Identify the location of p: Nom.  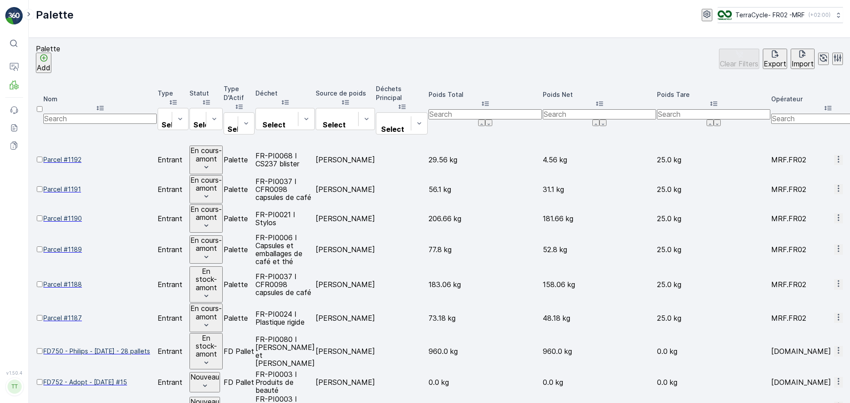
(100, 99).